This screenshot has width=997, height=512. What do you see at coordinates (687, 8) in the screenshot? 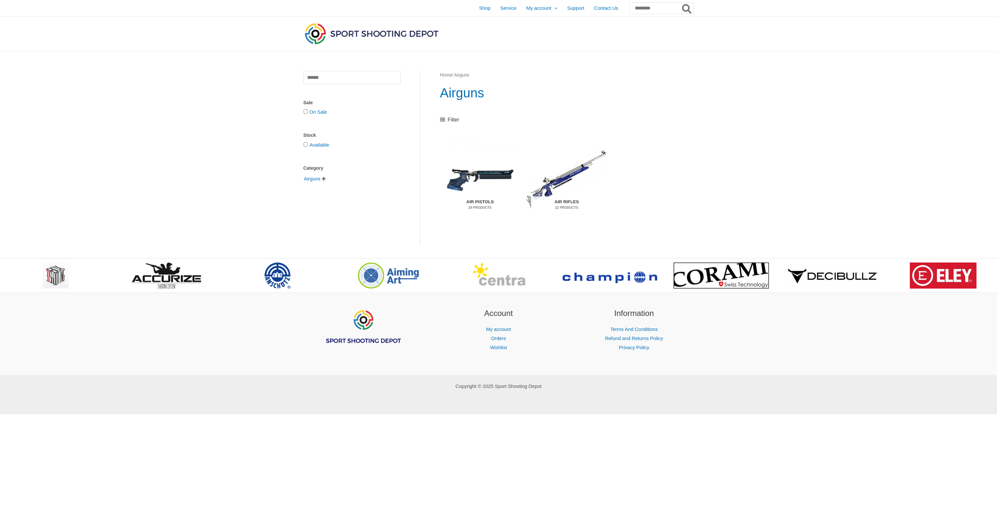
I see `button: Search` at bounding box center [687, 8].